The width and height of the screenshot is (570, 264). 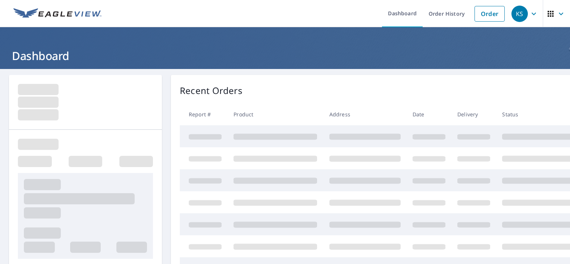 I want to click on th: Date, so click(x=429, y=114).